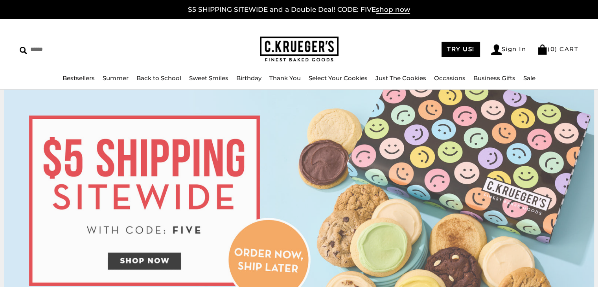  Describe the element at coordinates (496, 50) in the screenshot. I see `img: Account` at that location.